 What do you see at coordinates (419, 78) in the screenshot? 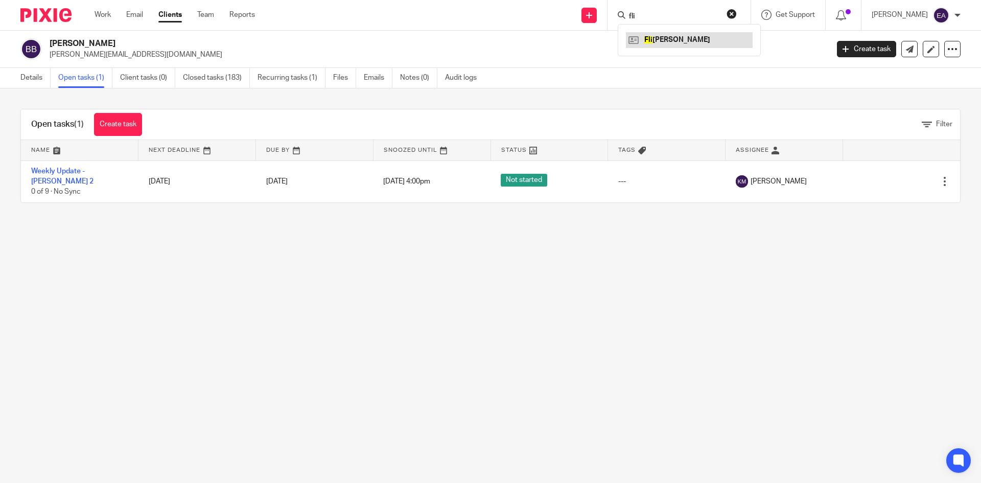
I see `a: Notes (0)` at bounding box center [419, 78].